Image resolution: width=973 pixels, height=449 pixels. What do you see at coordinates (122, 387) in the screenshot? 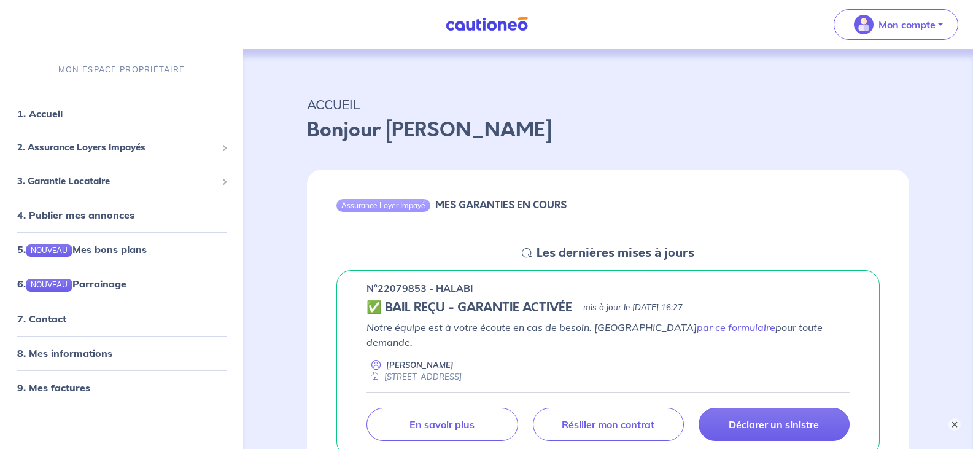
I see `div: 9. Mes factures` at bounding box center [122, 387].